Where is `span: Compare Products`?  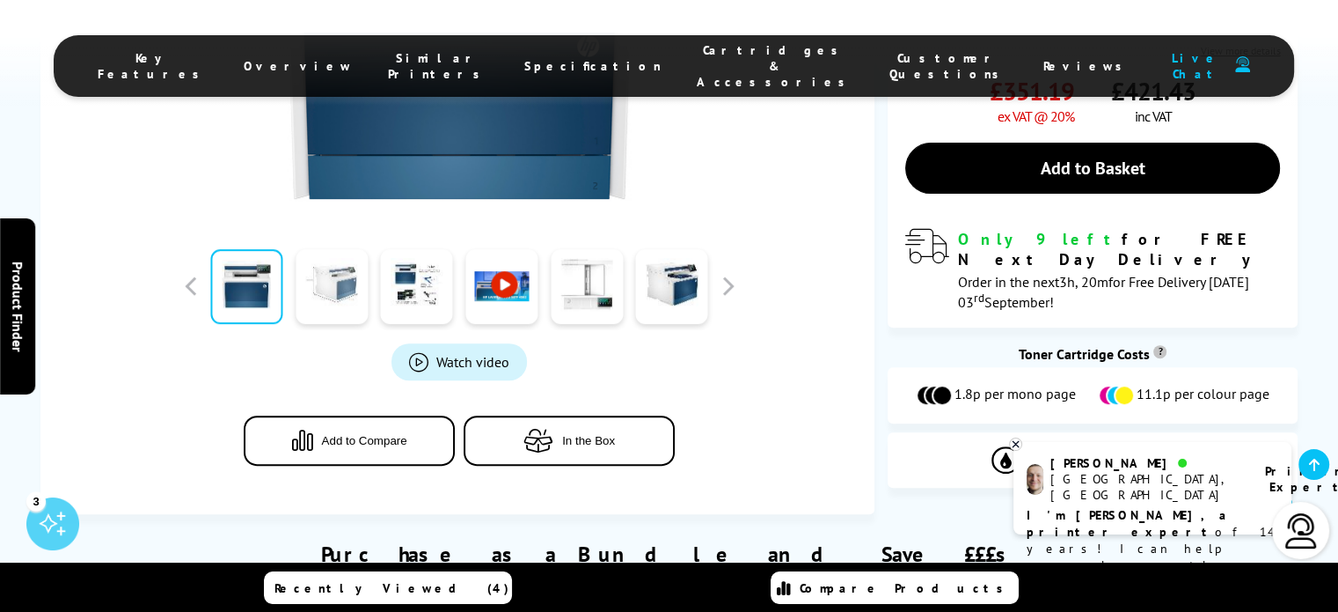
span: Compare Products is located at coordinates (906, 588).